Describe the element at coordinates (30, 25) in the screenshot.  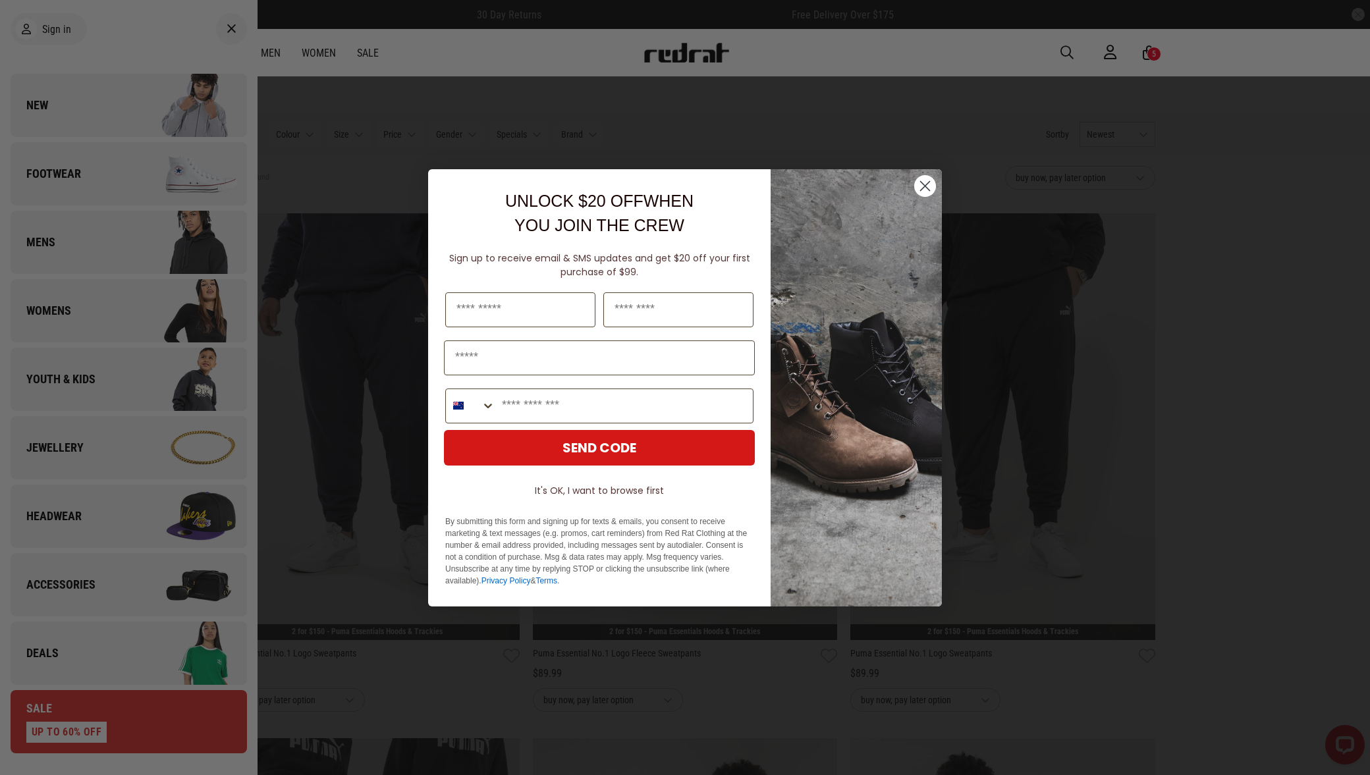
I see `button: Open LiveChat chat widget` at that location.